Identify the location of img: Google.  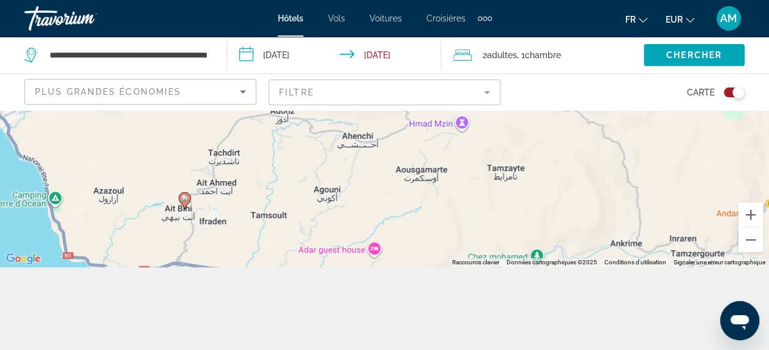
(23, 259).